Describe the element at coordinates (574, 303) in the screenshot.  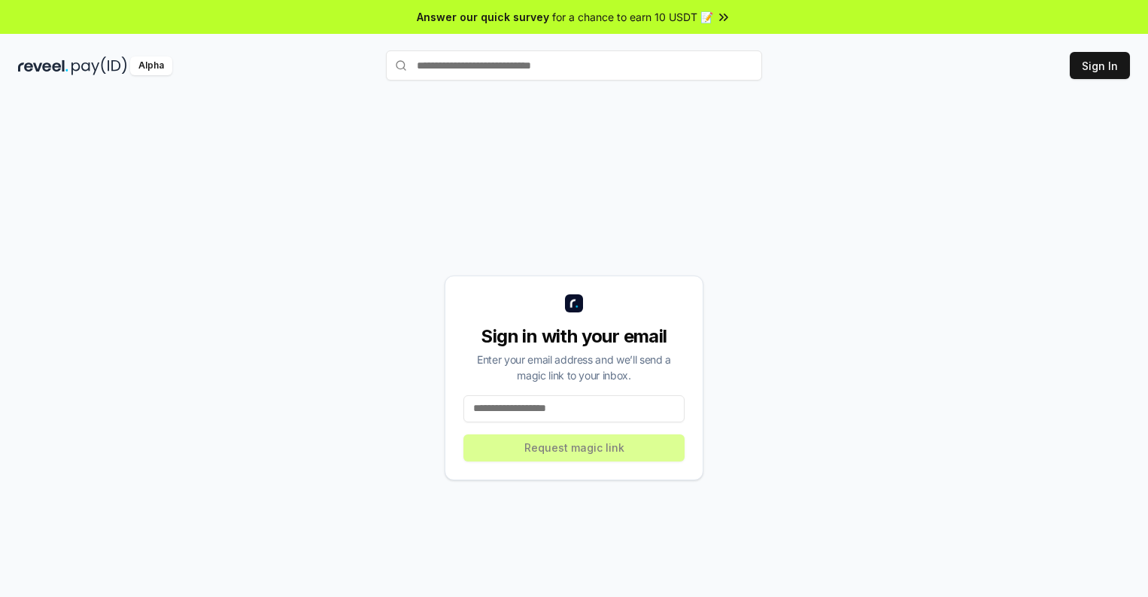
I see `img: logo_small` at that location.